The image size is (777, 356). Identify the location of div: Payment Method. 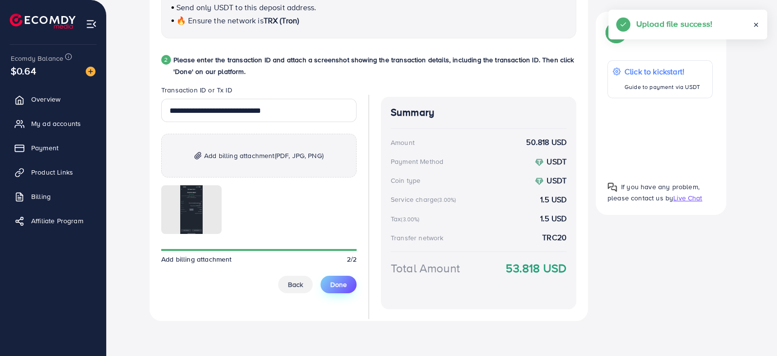
(417, 162).